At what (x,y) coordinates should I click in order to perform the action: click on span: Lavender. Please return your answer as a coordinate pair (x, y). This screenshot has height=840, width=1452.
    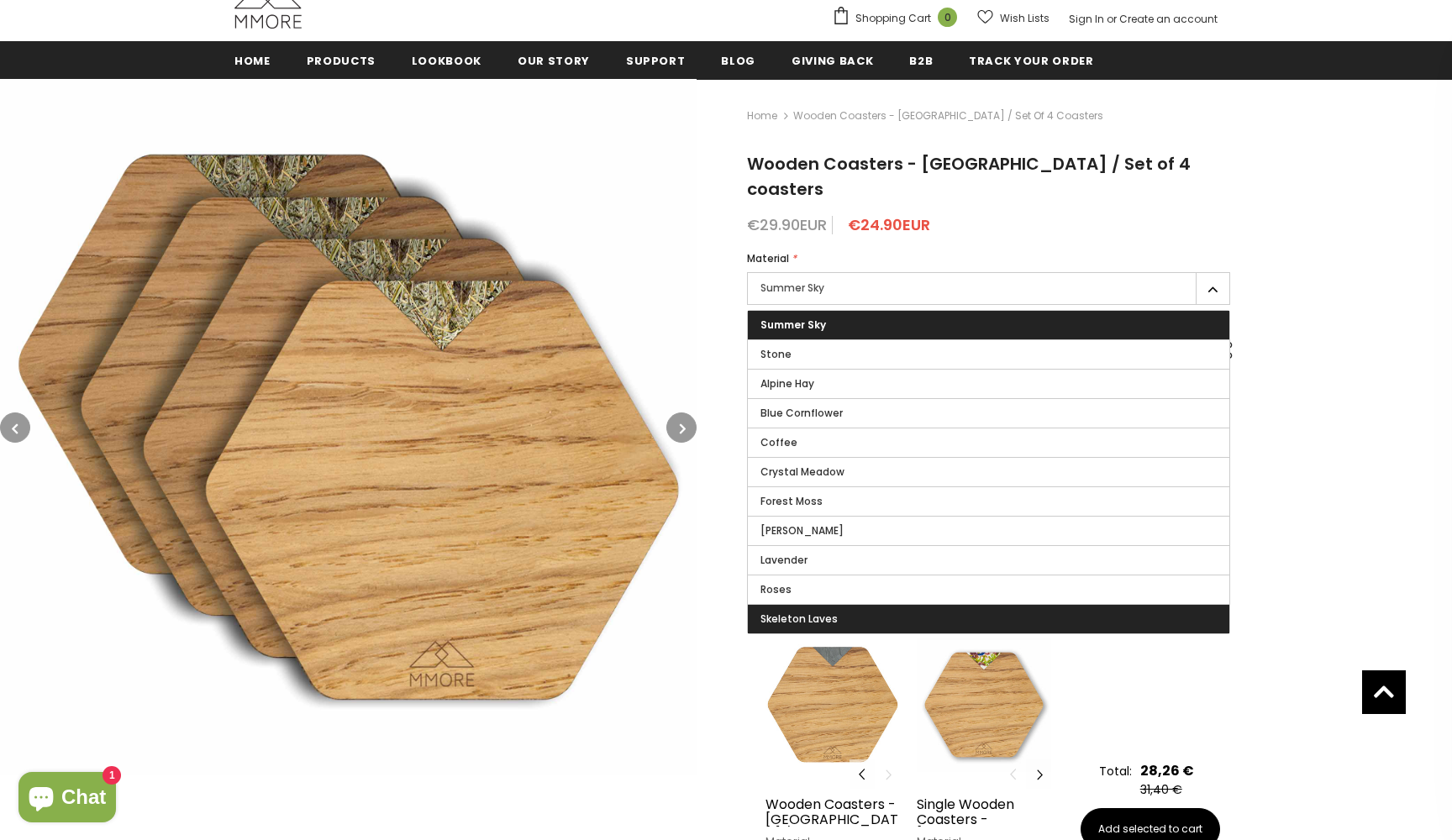
    Looking at the image, I should click on (784, 559).